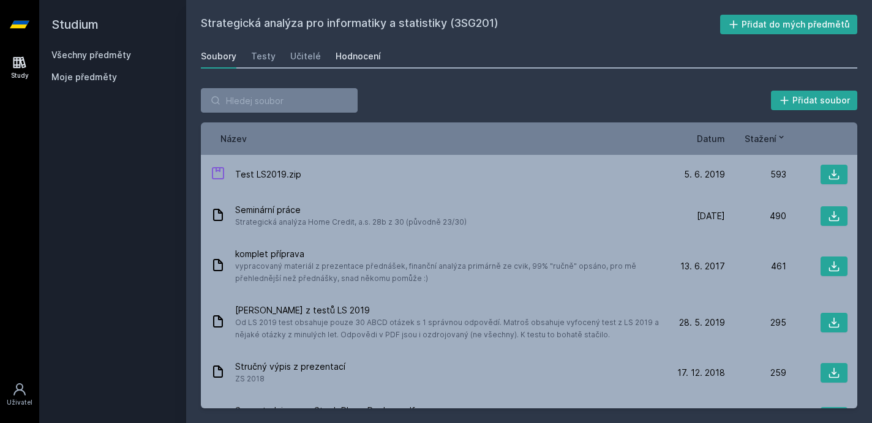 This screenshot has width=872, height=423. Describe the element at coordinates (84, 77) in the screenshot. I see `span: Moje předměty` at that location.